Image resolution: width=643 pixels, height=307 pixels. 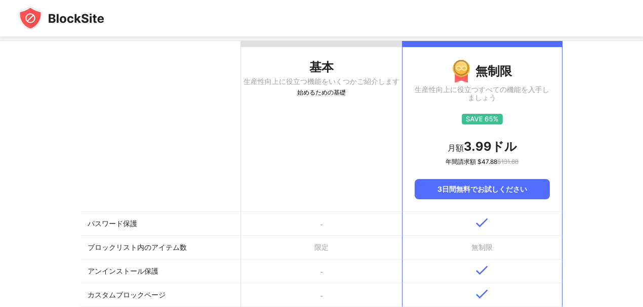 What do you see at coordinates (482, 119) in the screenshot?
I see `img: save65.svg` at bounding box center [482, 119].